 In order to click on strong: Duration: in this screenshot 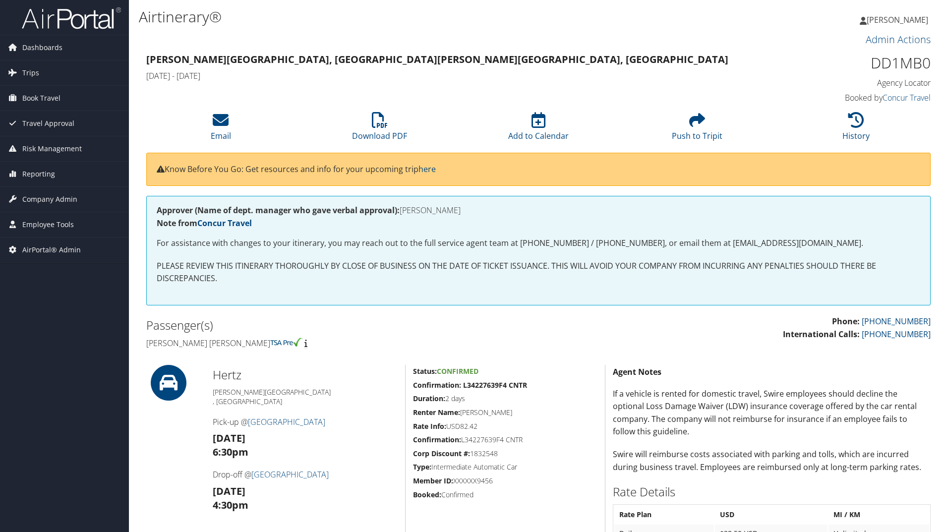, I will do `click(429, 398)`.